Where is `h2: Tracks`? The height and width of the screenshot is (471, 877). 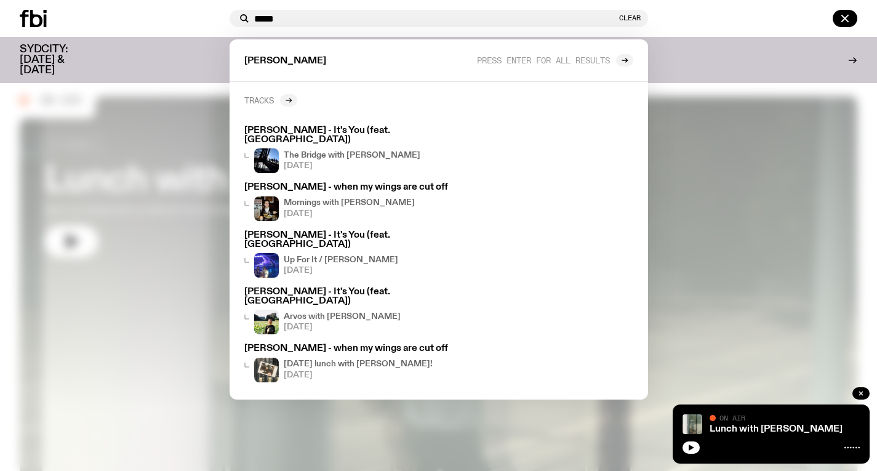
h2: Tracks is located at coordinates (259, 100).